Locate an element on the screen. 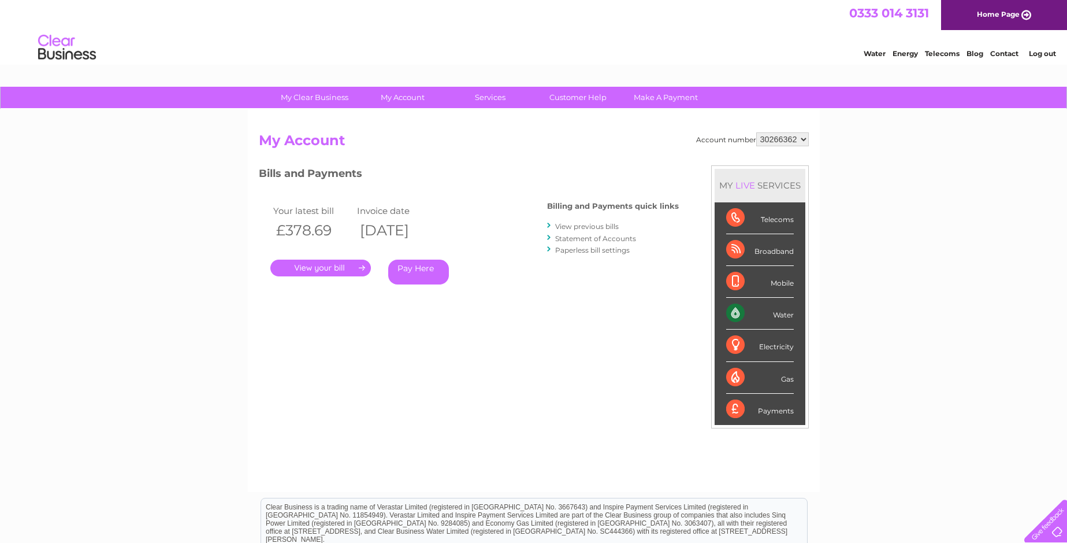 This screenshot has height=543, width=1067. div: Telecoms is located at coordinates (760, 218).